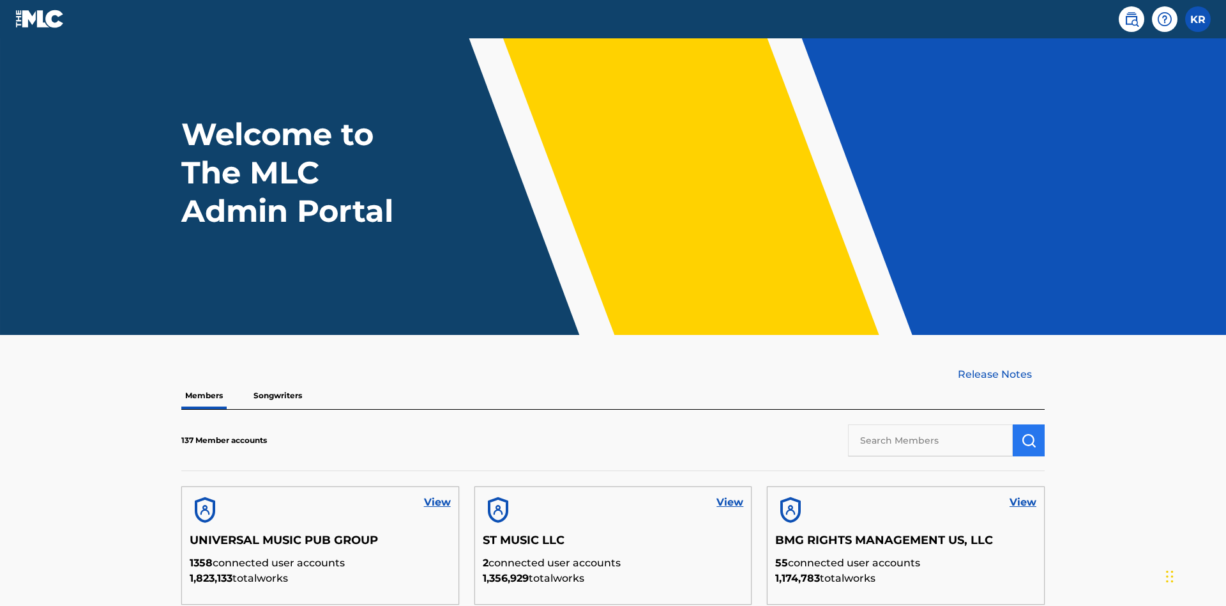  What do you see at coordinates (613, 544) in the screenshot?
I see `h5: ST MUSIC LLC` at bounding box center [613, 544].